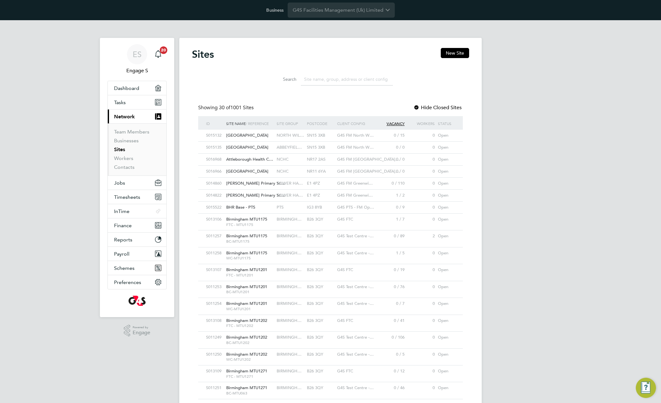 This screenshot has width=661, height=403. What do you see at coordinates (215, 159) in the screenshot?
I see `div: S016968` at bounding box center [215, 159].